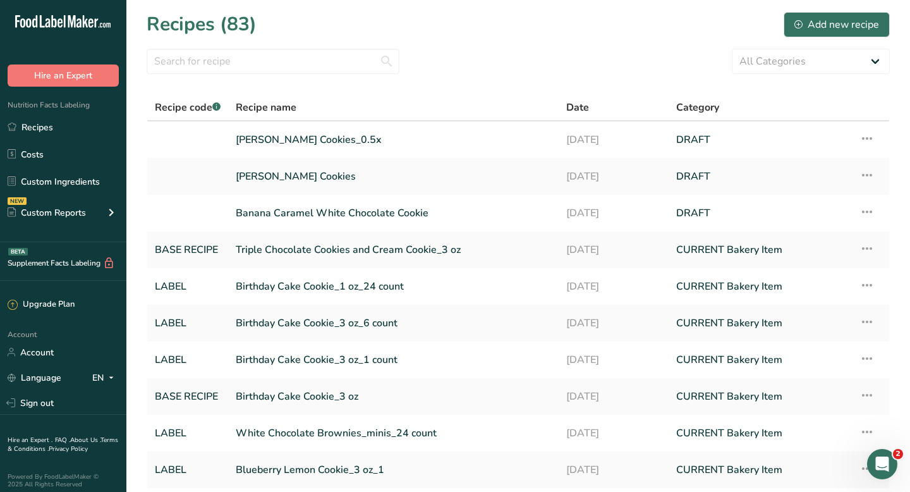 Image resolution: width=910 pixels, height=492 pixels. Describe the element at coordinates (393, 250) in the screenshot. I see `a: Triple Chocolate Cookies and Cream Cookie_3 oz` at that location.